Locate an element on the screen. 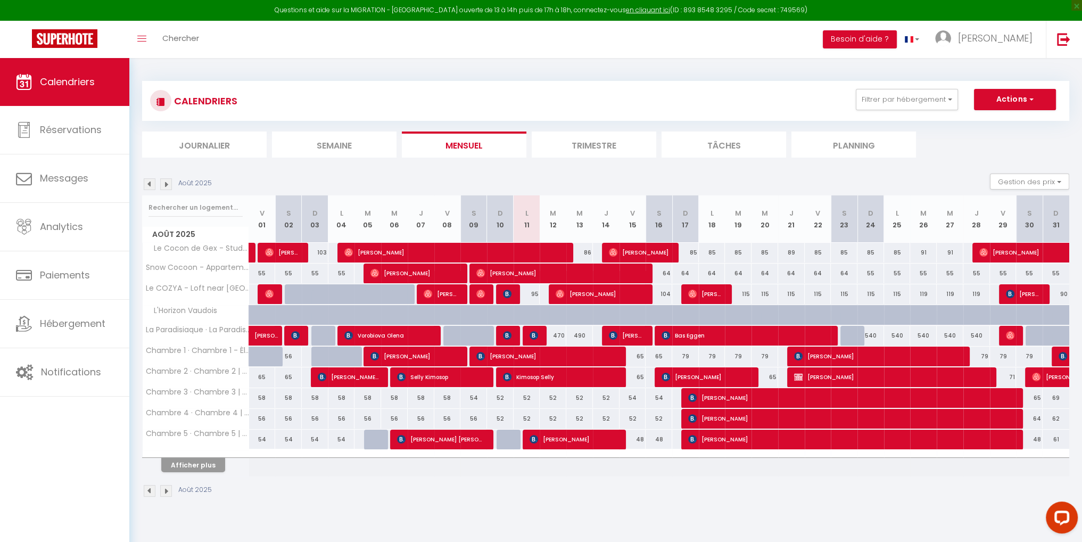 The image size is (1082, 542). div: 71 is located at coordinates (1003, 377).